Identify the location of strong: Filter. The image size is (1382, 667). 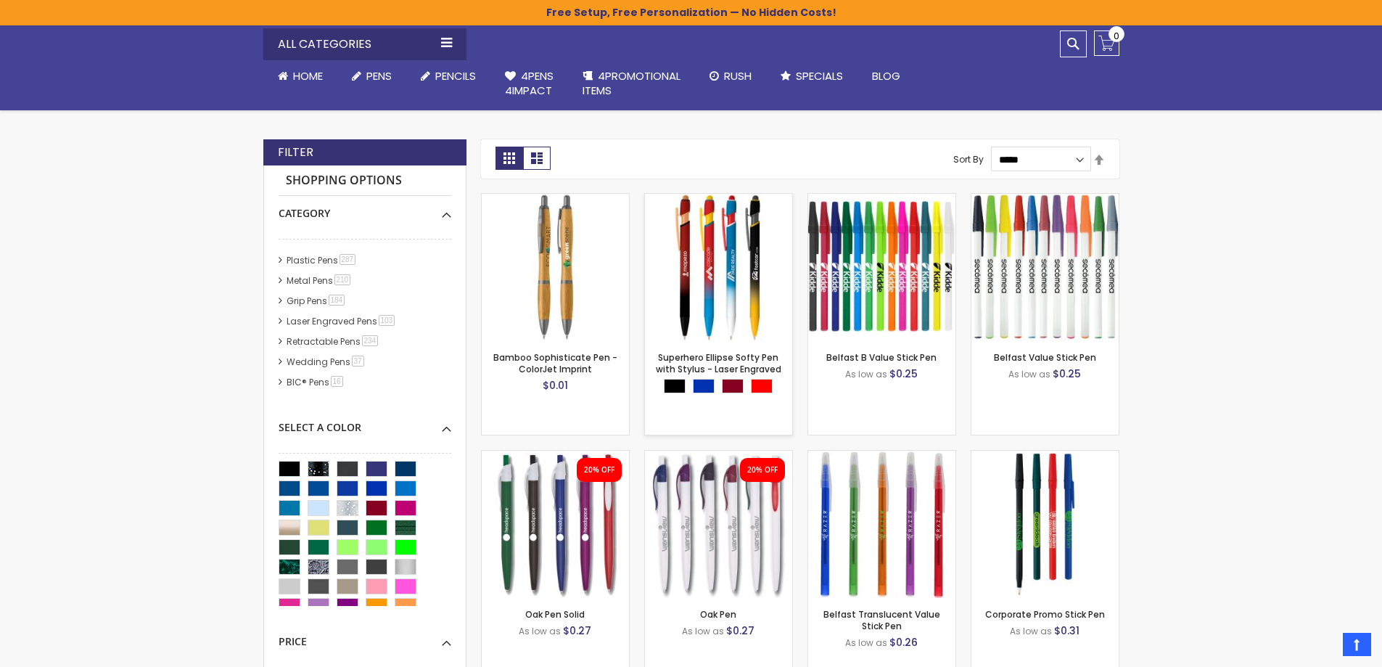
(295, 152).